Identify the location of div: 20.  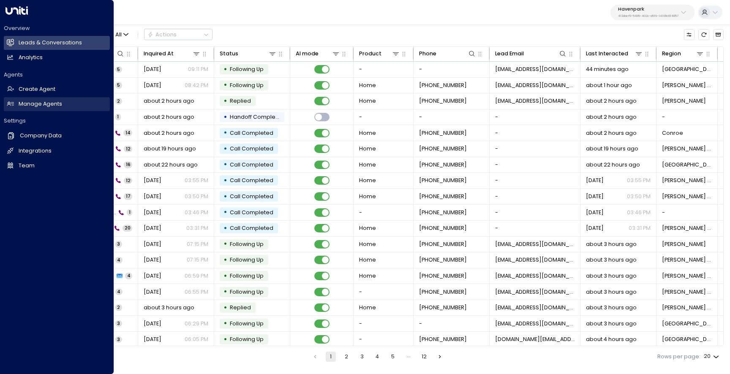
(712, 356).